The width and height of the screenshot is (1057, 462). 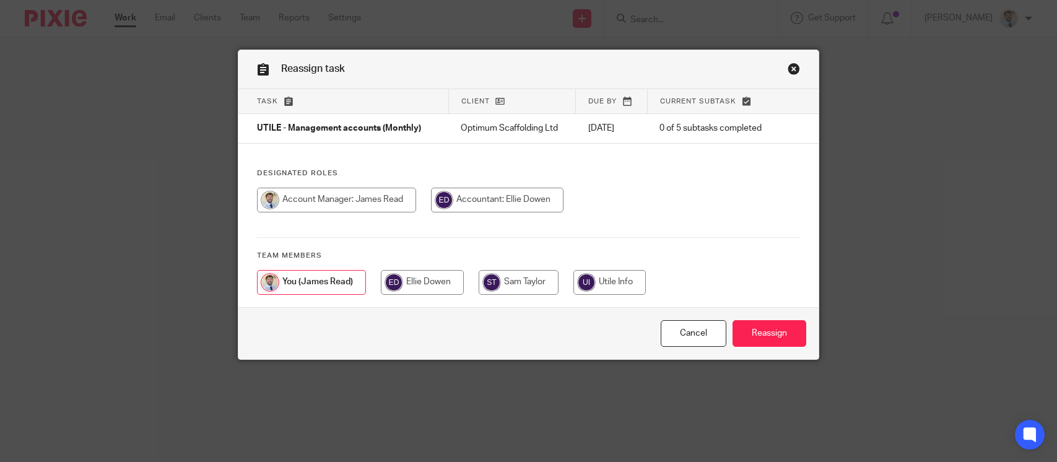 What do you see at coordinates (603, 101) in the screenshot?
I see `span: Due by` at bounding box center [603, 101].